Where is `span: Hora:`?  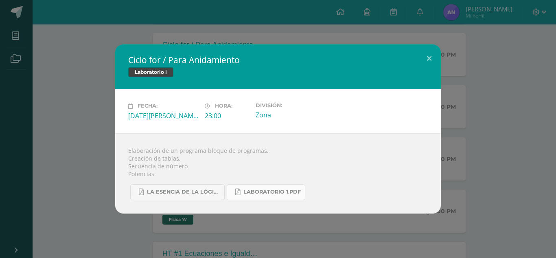 span: Hora: is located at coordinates (223, 106).